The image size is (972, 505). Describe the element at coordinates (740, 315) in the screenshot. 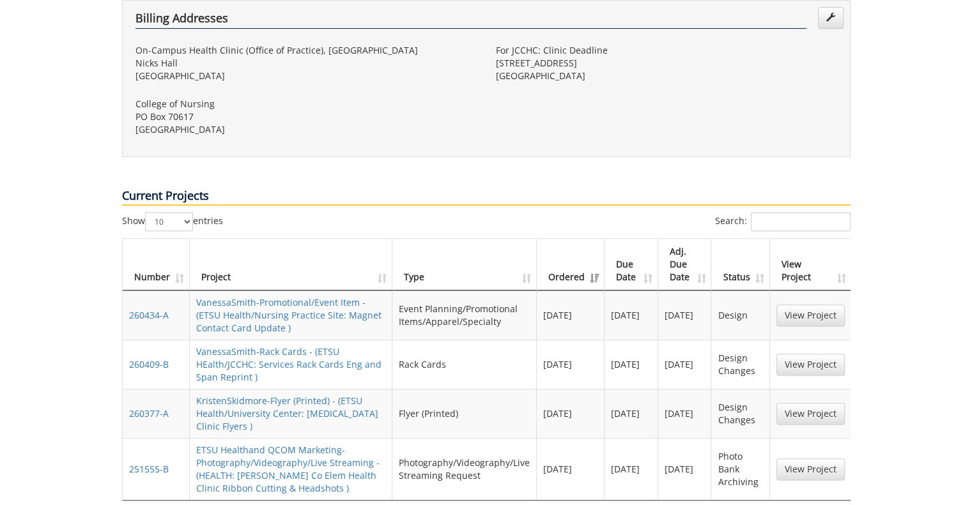

I see `td: Design` at that location.